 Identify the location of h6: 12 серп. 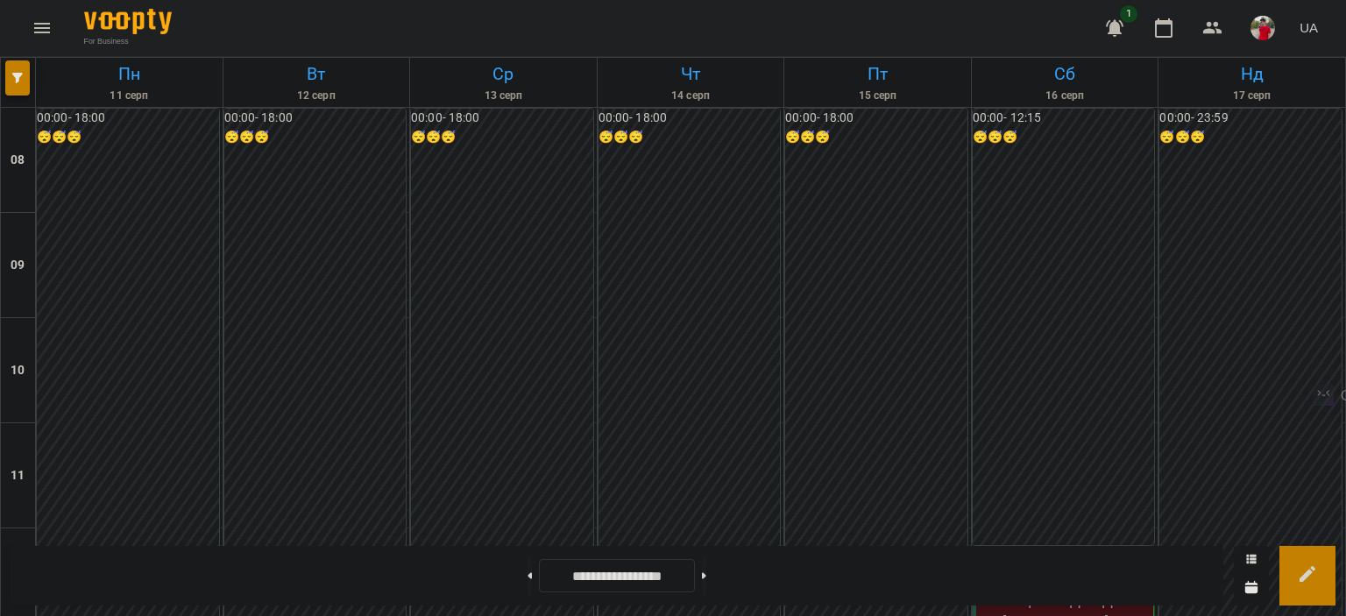
(316, 95).